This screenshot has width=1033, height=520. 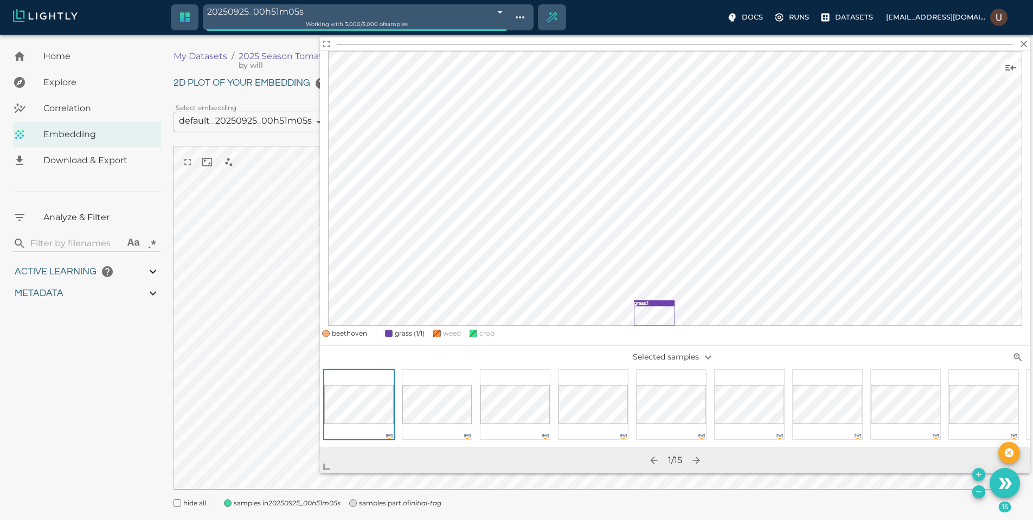 What do you see at coordinates (133, 243) in the screenshot?
I see `div: Aa` at bounding box center [133, 243].